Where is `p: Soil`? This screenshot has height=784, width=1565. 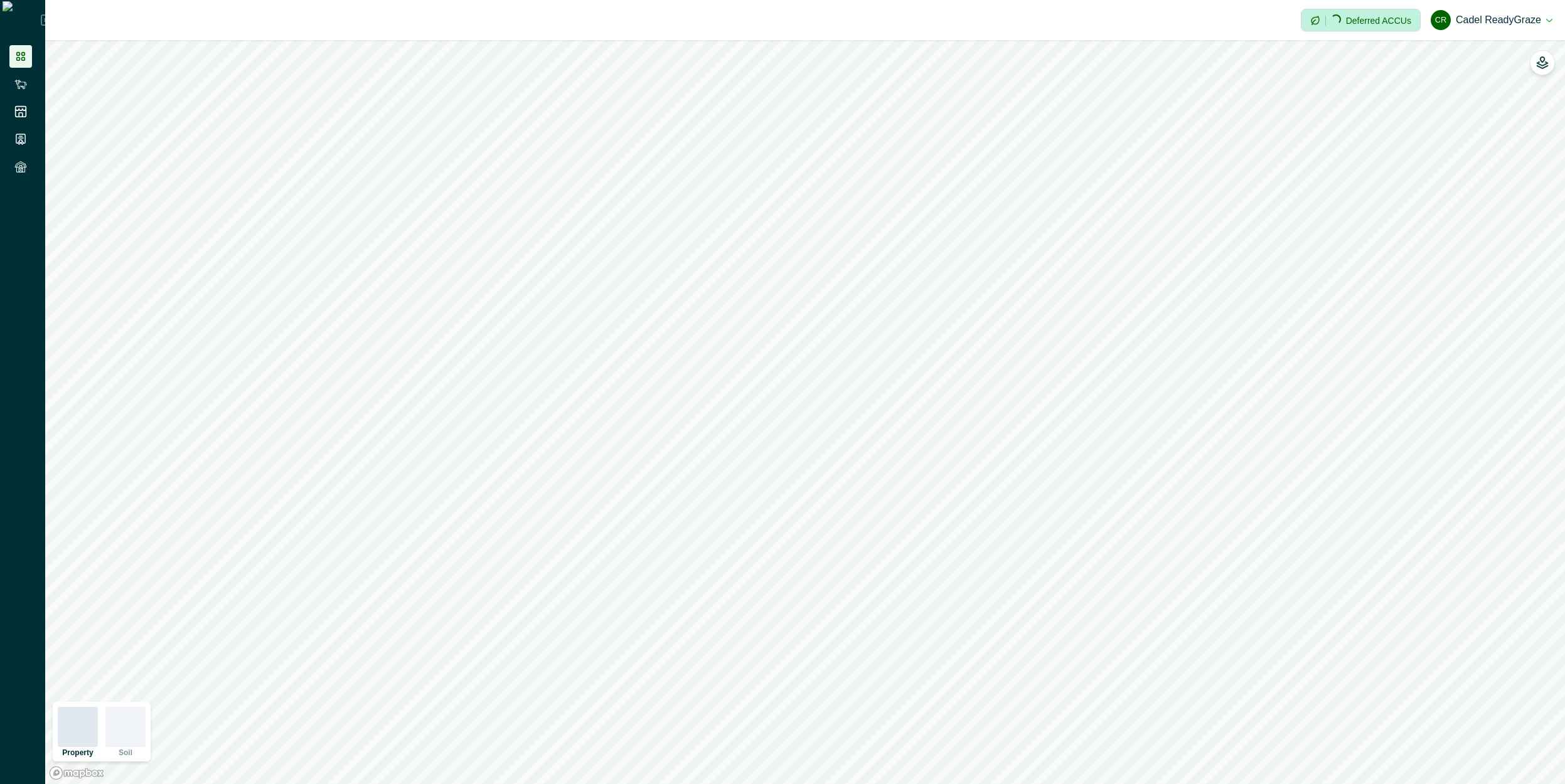 p: Soil is located at coordinates (126, 752).